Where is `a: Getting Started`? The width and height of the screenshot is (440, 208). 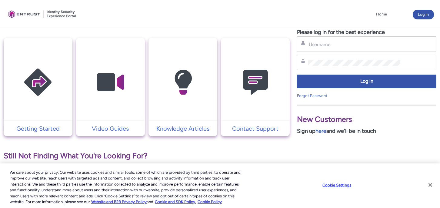
a: Getting Started is located at coordinates (38, 128).